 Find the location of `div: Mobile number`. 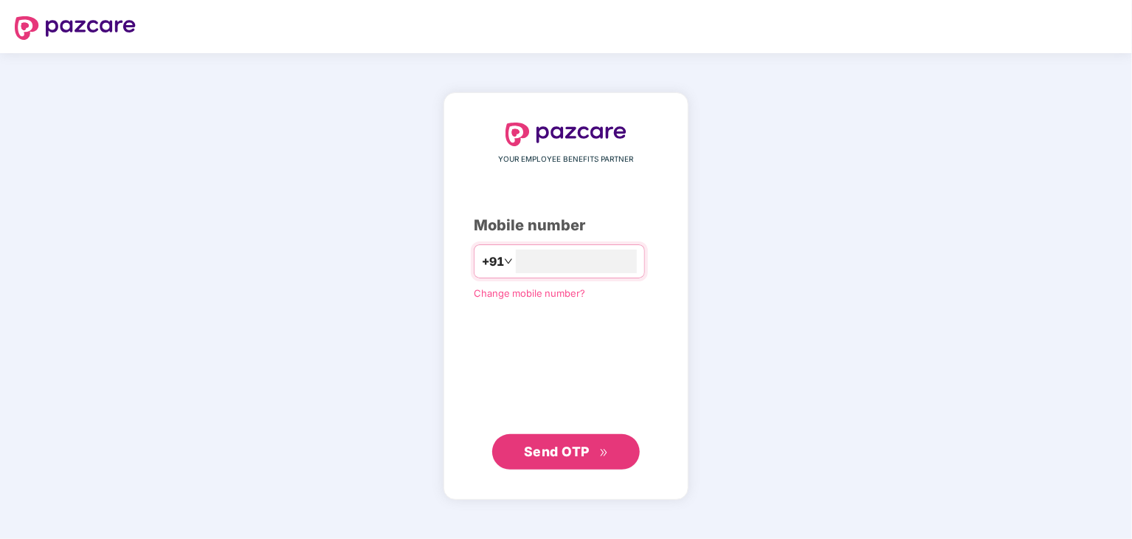

div: Mobile number is located at coordinates (566, 225).